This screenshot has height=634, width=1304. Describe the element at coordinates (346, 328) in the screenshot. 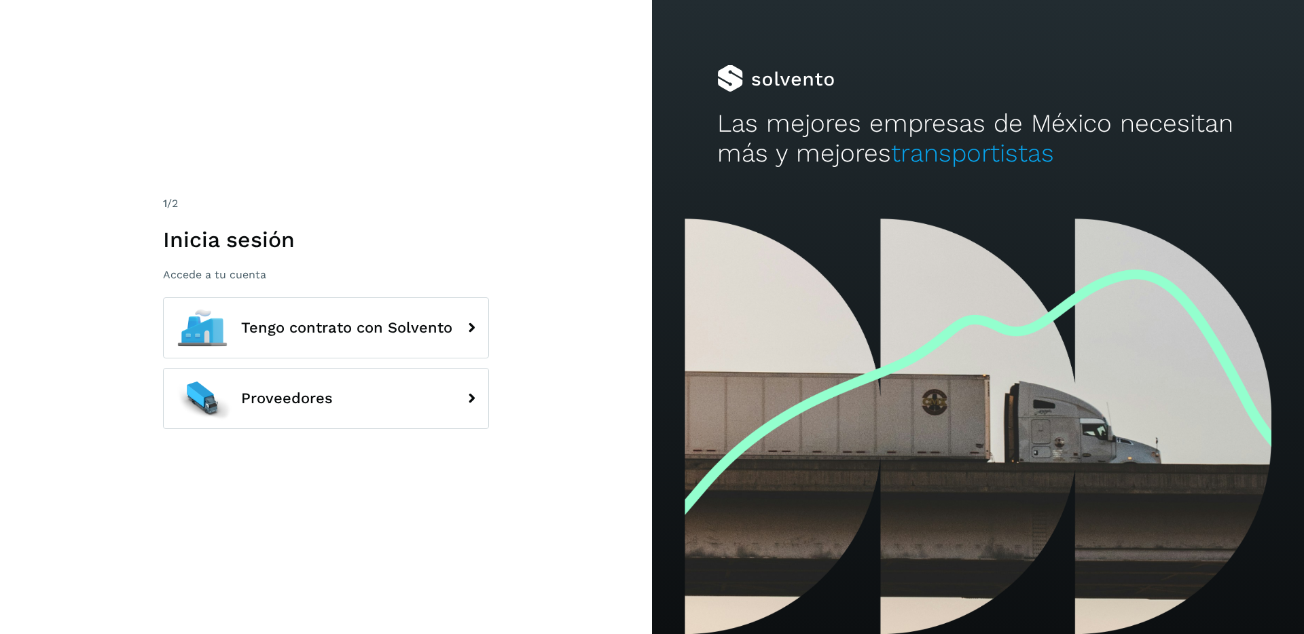

I see `span: Tengo contrato con Solvento` at that location.